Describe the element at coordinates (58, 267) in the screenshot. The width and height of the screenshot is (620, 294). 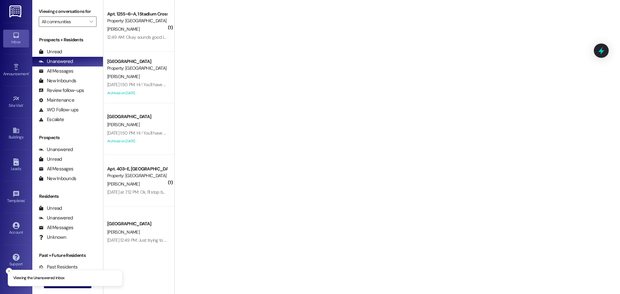
I see `div: Past Residents` at that location.